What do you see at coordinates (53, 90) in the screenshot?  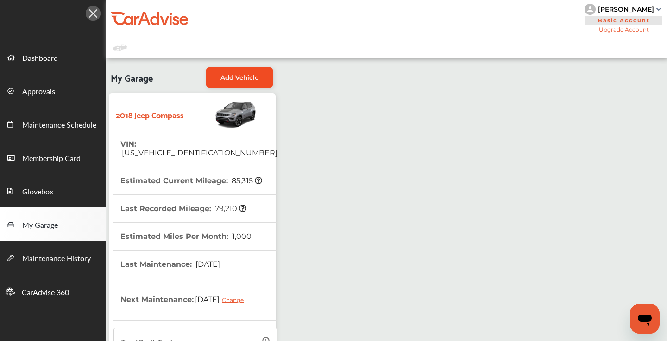 I see `a: Approvals` at bounding box center [53, 90].